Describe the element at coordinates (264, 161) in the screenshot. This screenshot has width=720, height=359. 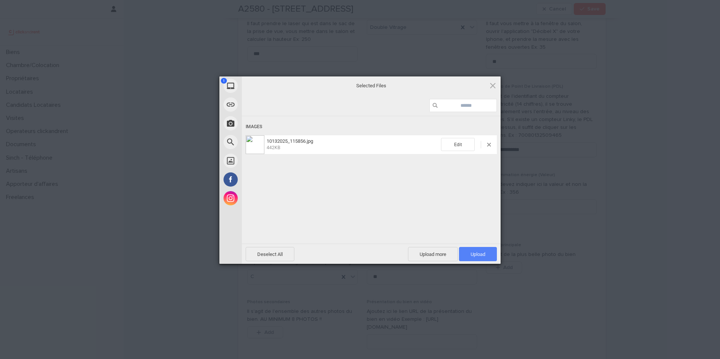
I see `div: Unsplash` at that location.